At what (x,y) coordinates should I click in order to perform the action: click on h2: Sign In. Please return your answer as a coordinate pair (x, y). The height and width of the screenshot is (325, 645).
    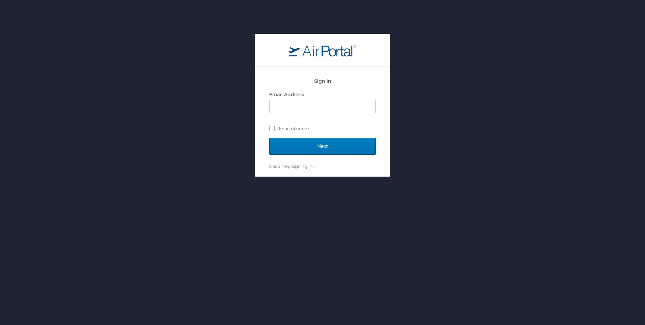
    Looking at the image, I should click on (323, 81).